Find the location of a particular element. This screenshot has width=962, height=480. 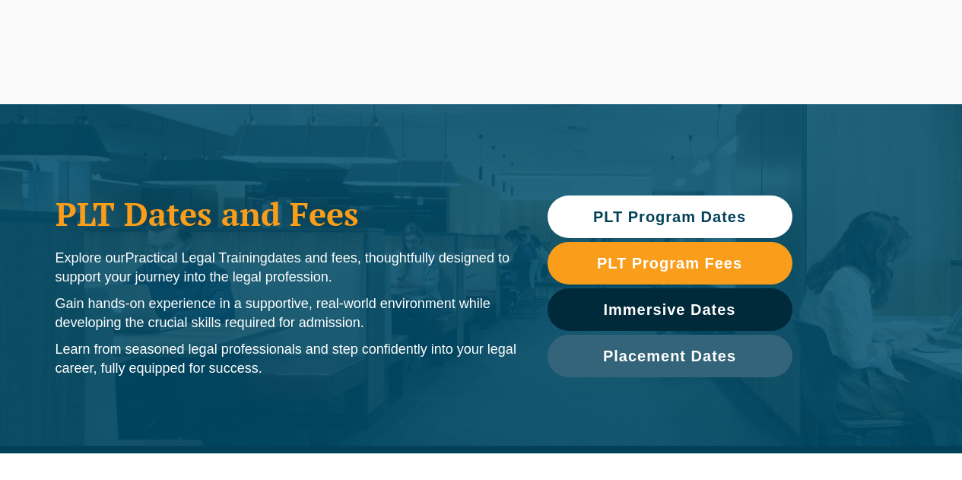

p: Explore our dates and fees, thoughtfully designed to support your journey into the legal profession. is located at coordinates (286, 268).